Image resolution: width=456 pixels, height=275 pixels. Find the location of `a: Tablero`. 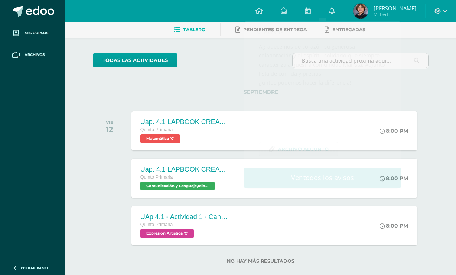

a: Tablero is located at coordinates (189, 30).